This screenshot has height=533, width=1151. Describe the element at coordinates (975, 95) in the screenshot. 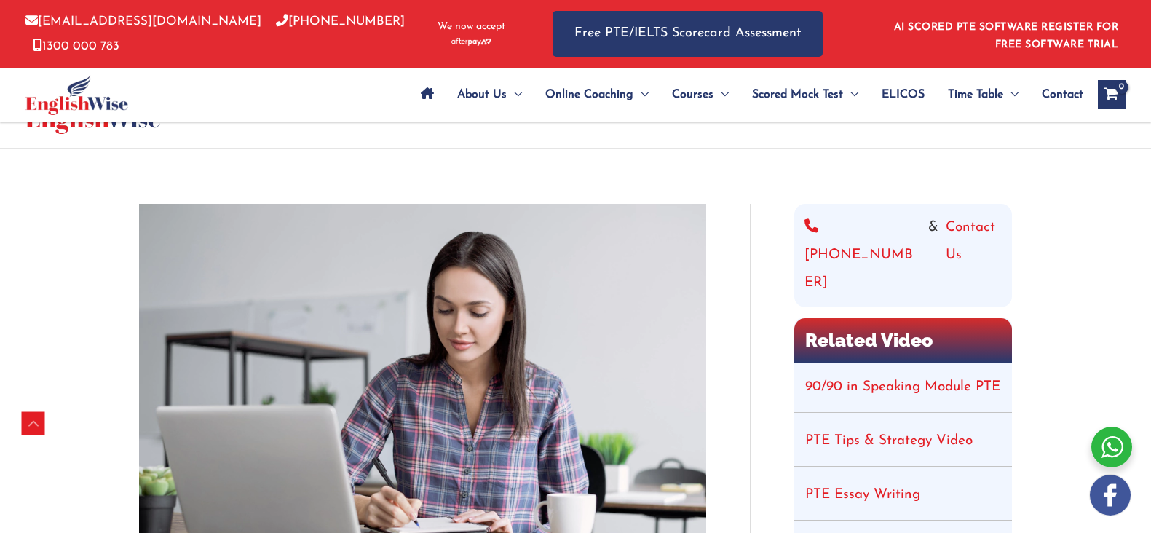

I see `span: Time Table` at that location.